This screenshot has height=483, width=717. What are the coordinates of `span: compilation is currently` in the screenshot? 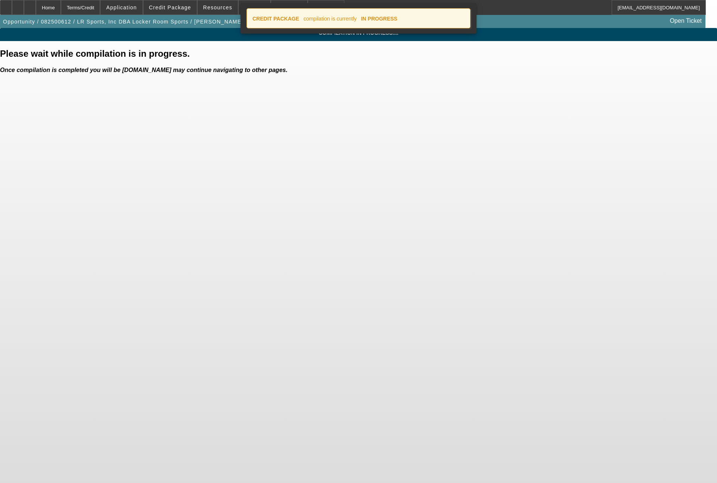 It's located at (330, 19).